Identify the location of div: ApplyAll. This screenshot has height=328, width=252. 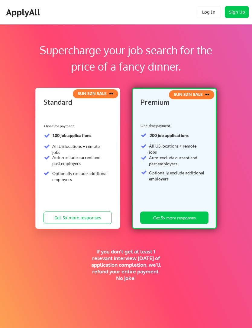
(24, 12).